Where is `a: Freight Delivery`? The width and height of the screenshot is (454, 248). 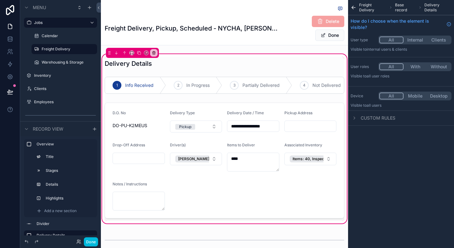 a: Freight Delivery is located at coordinates (67, 49).